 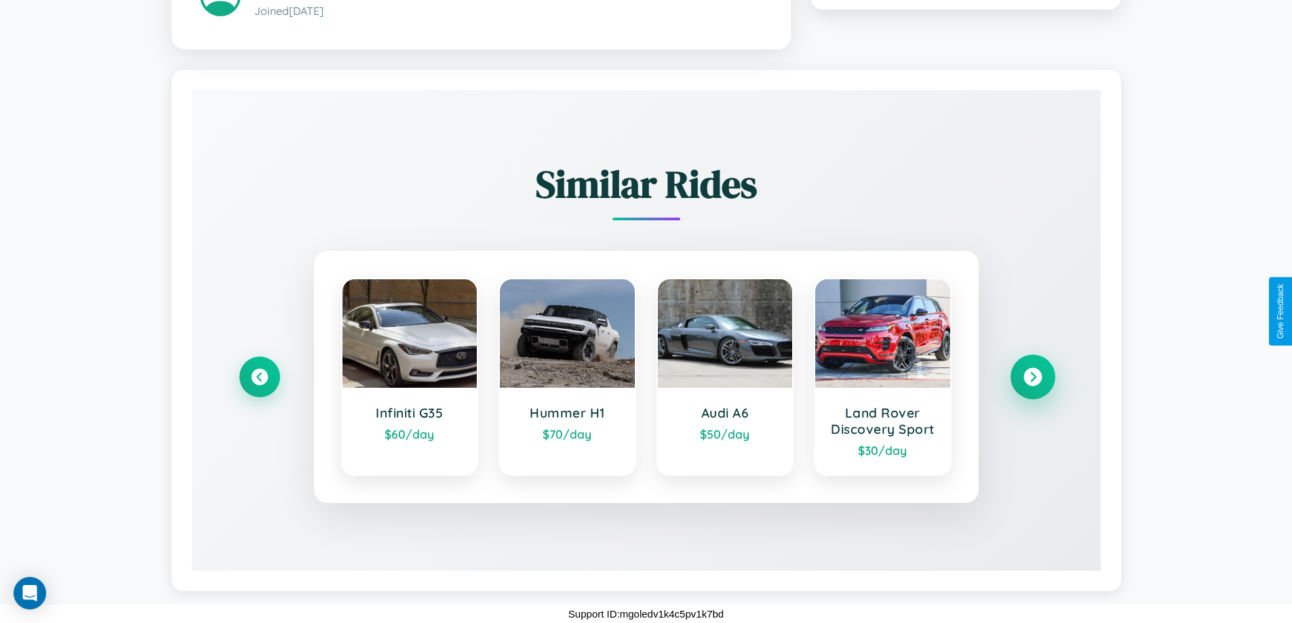 I want to click on div: Give Feedback, so click(x=1280, y=311).